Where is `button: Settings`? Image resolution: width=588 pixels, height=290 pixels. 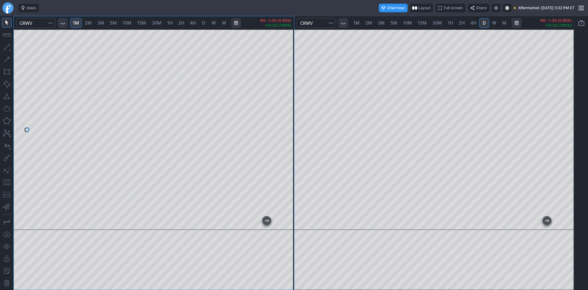
button: Settings is located at coordinates (507, 8).